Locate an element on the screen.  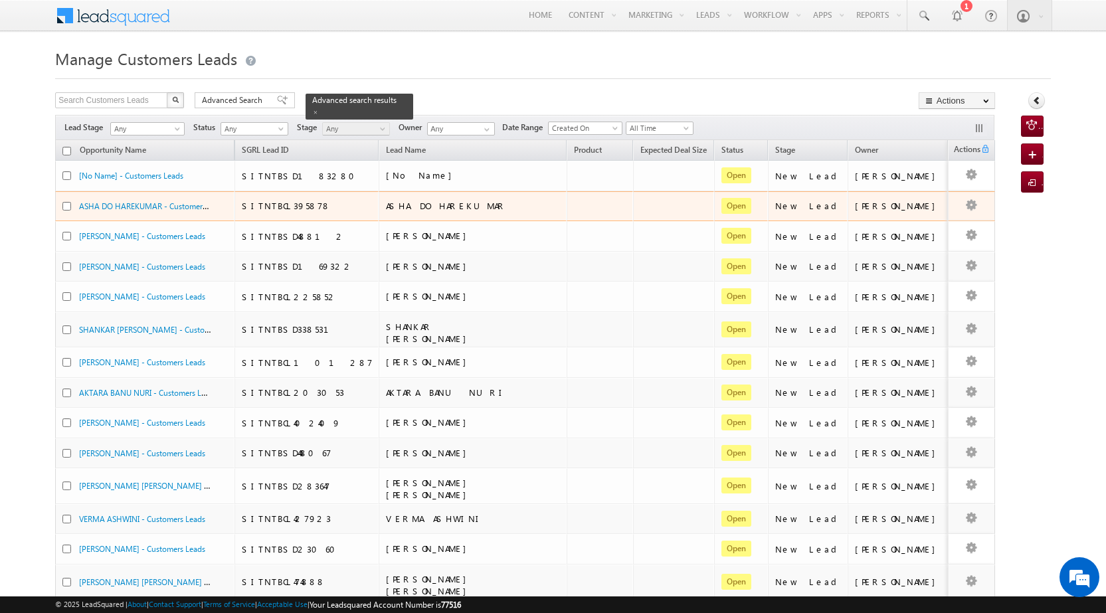
img: Search is located at coordinates (175, 100).